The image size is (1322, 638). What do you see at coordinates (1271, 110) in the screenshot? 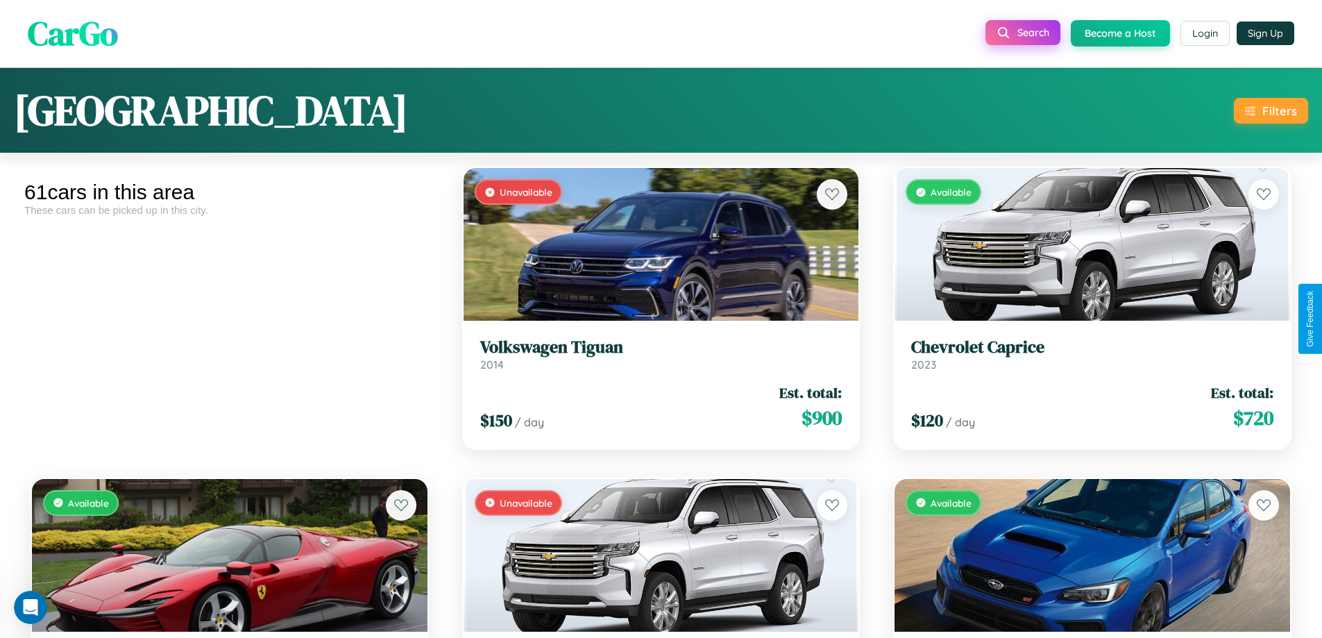
I see `button: Filters` at bounding box center [1271, 110].